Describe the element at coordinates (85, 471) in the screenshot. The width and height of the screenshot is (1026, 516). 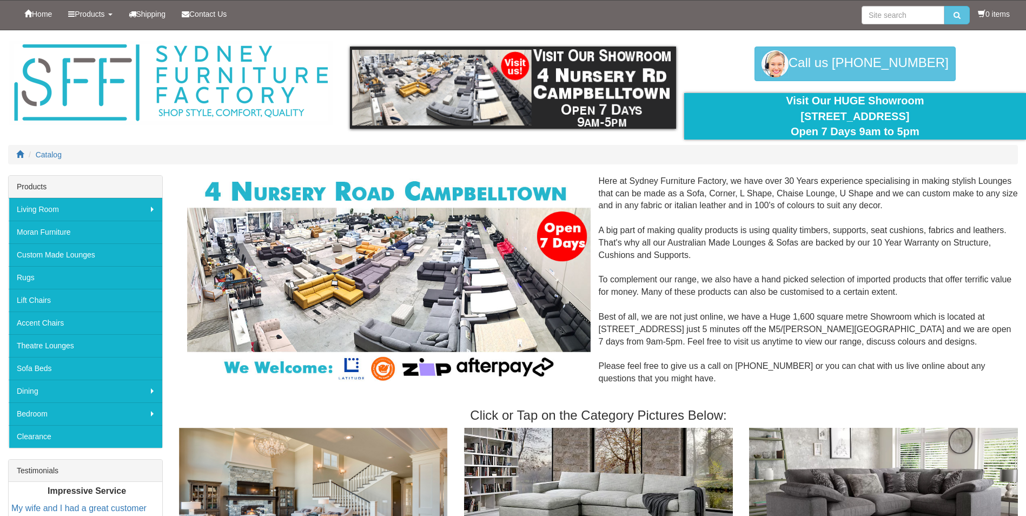
I see `div: Testimonials` at that location.